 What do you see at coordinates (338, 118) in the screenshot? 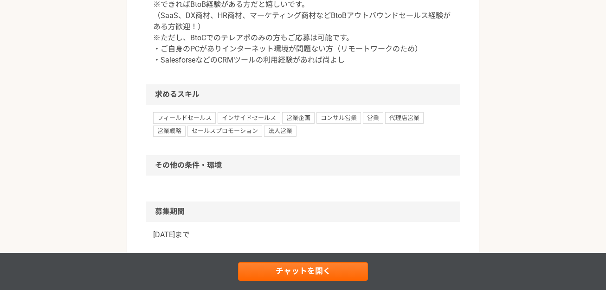
I see `span: コンサル営業` at bounding box center [338, 118].